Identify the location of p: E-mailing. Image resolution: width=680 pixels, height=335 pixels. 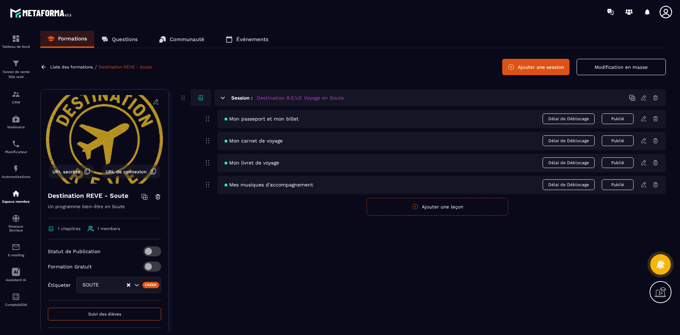
(16, 255).